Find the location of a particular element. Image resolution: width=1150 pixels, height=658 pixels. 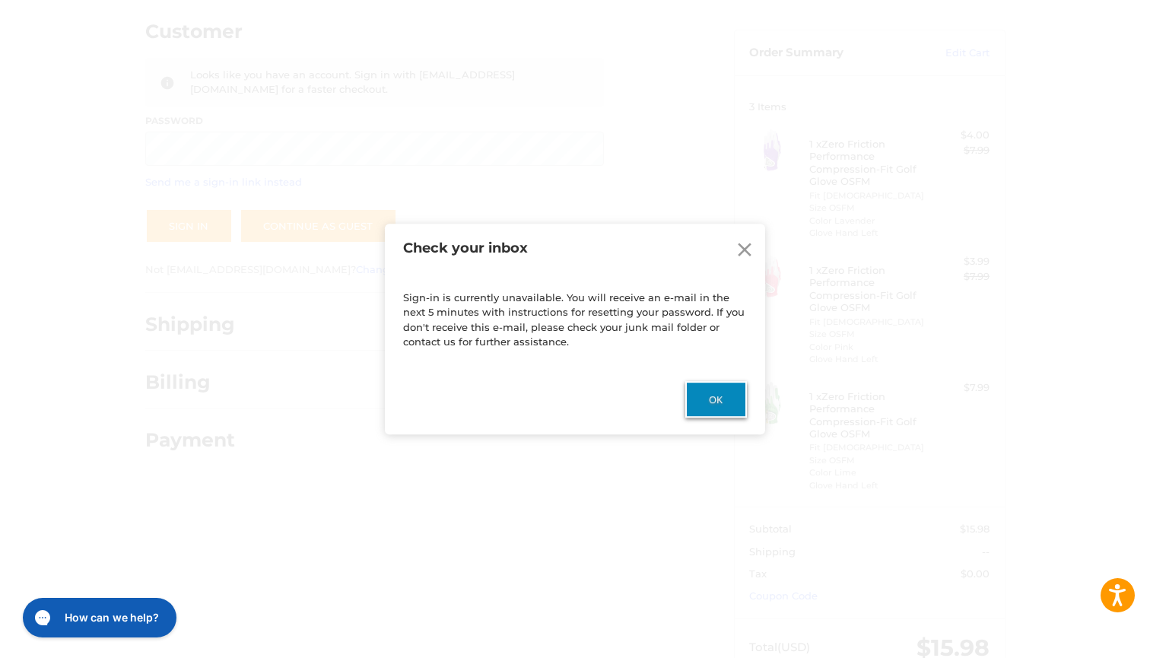

span: Sign-in is currently unavailable. You will receive an e-mail in the next 5 minutes with instructi... is located at coordinates (574, 320).